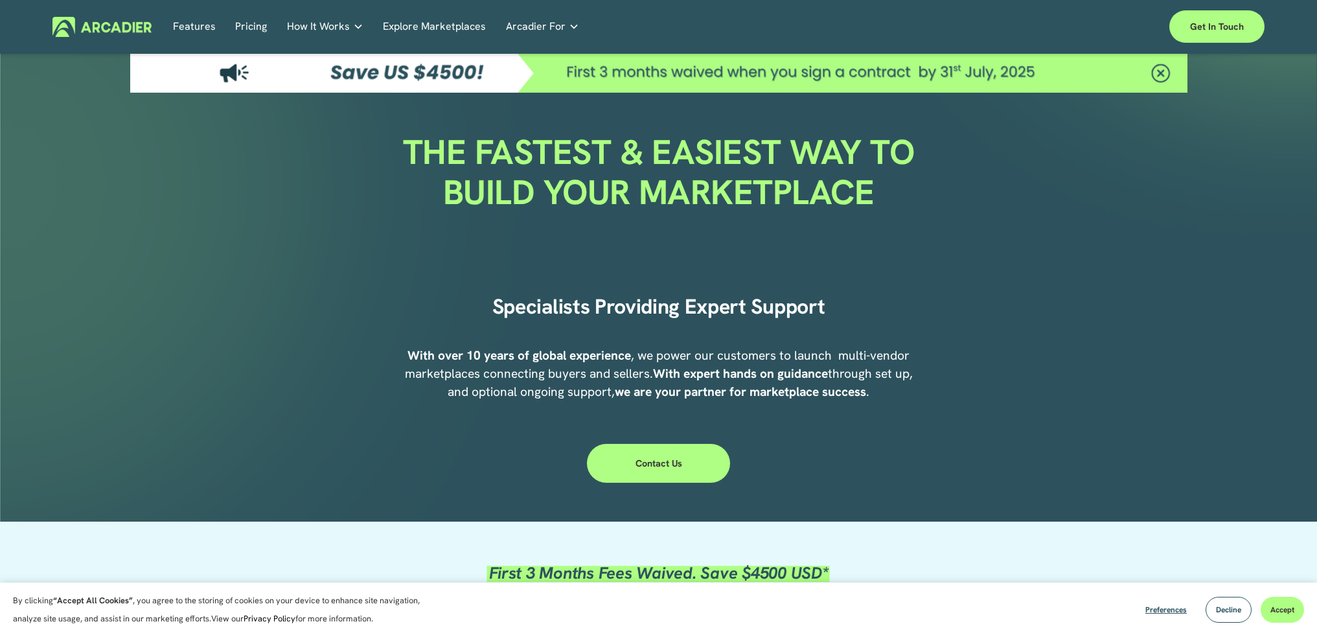  What do you see at coordinates (102, 27) in the screenshot?
I see `img: Arcadier` at bounding box center [102, 27].